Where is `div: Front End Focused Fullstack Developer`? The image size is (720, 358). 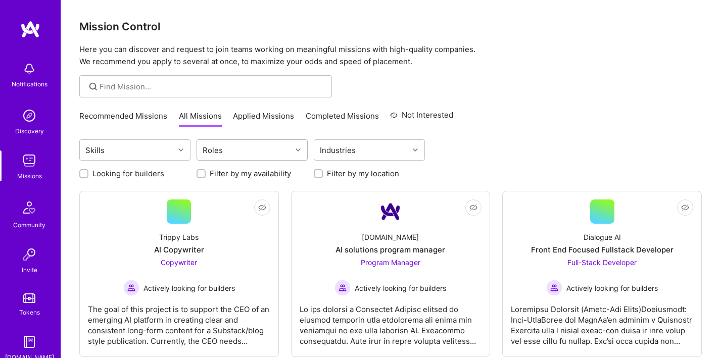
div: Front End Focused Fullstack Developer is located at coordinates (603, 250).